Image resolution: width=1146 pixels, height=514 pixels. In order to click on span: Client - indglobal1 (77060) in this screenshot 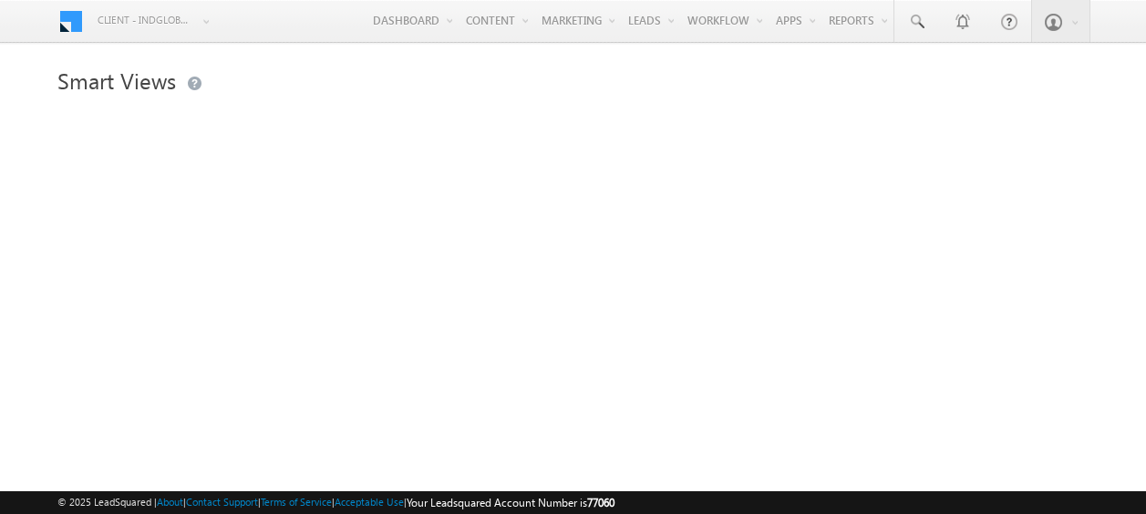, I will do `click(145, 20)`.